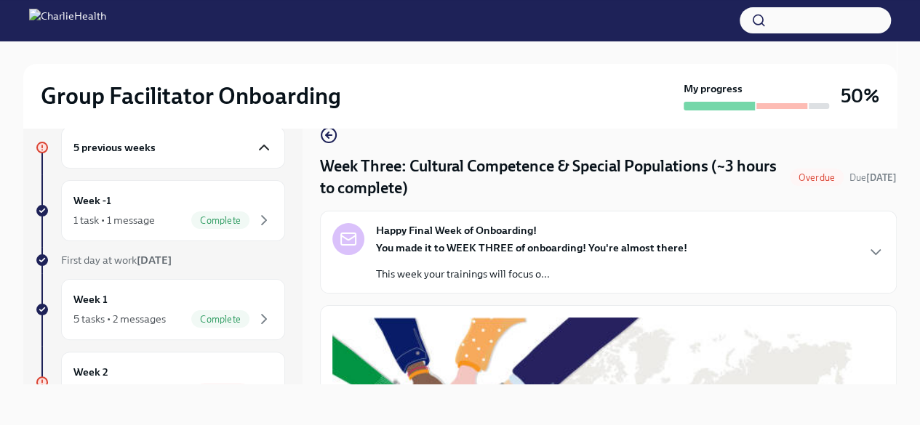  What do you see at coordinates (873, 177) in the screenshot?
I see `span: Due` at bounding box center [873, 177].